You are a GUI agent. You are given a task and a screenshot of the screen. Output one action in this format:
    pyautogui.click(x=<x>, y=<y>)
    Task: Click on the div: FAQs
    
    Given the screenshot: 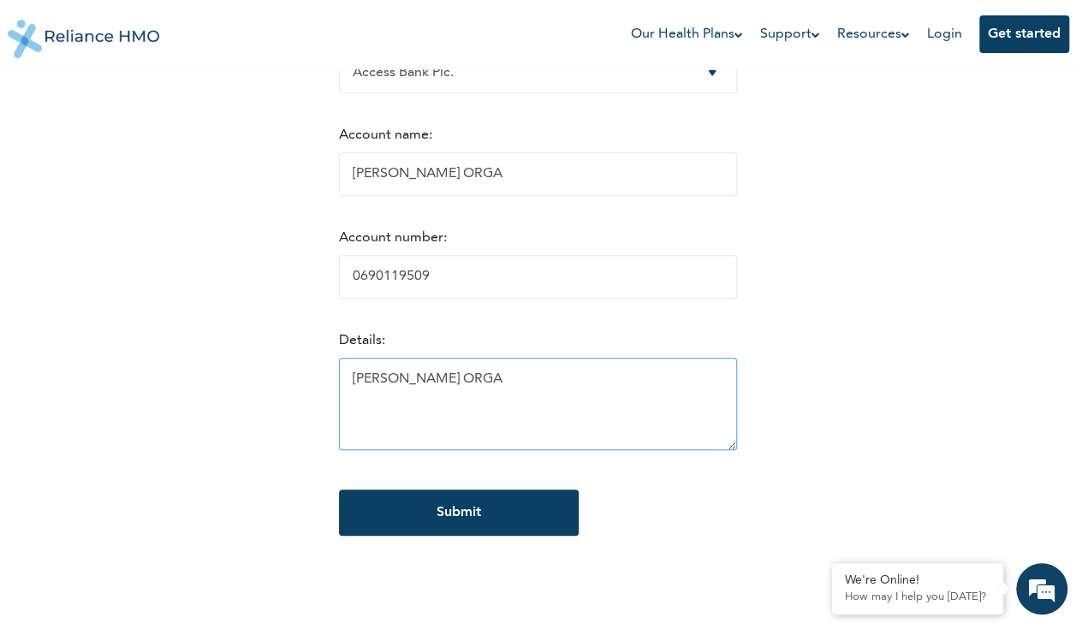 What is the action you would take?
    pyautogui.click(x=247, y=557)
    